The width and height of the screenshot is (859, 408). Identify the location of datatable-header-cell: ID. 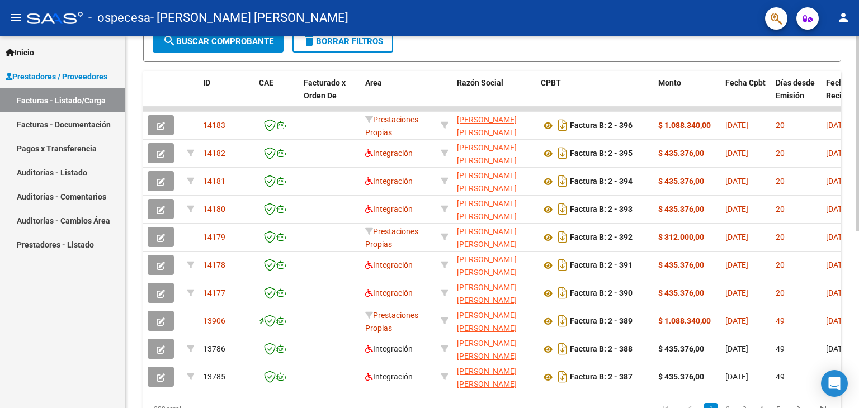
(226, 96).